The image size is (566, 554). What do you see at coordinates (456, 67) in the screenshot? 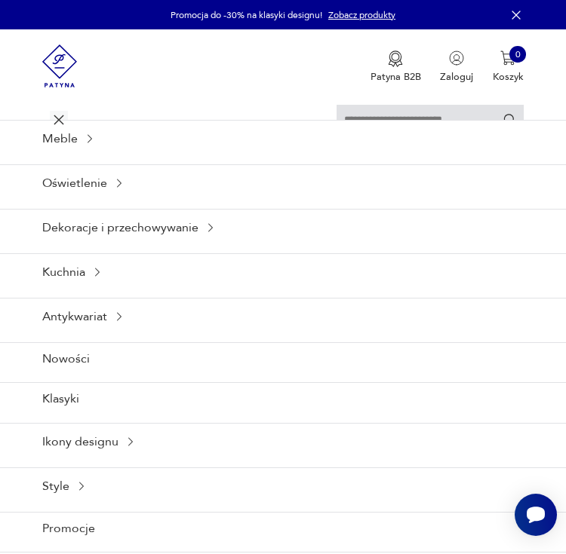
I see `button: Zaloguj` at bounding box center [456, 67].